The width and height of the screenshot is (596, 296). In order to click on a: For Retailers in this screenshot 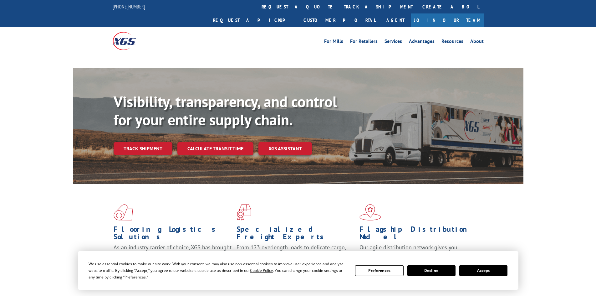, I will do `click(364, 42)`.